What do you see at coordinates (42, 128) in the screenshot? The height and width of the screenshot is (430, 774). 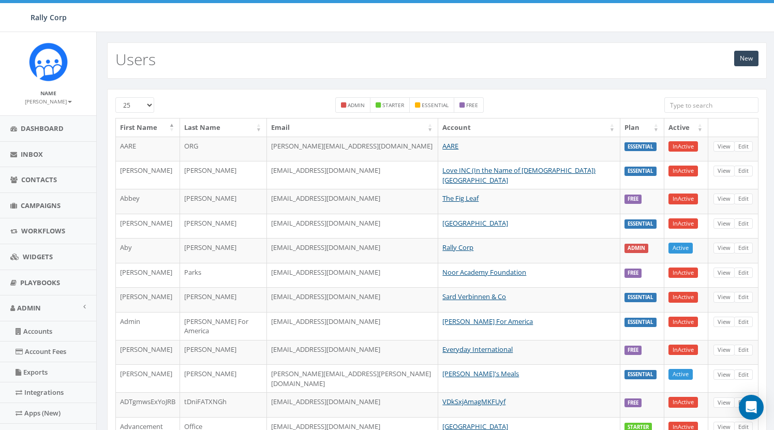 I see `span: Dashboard` at bounding box center [42, 128].